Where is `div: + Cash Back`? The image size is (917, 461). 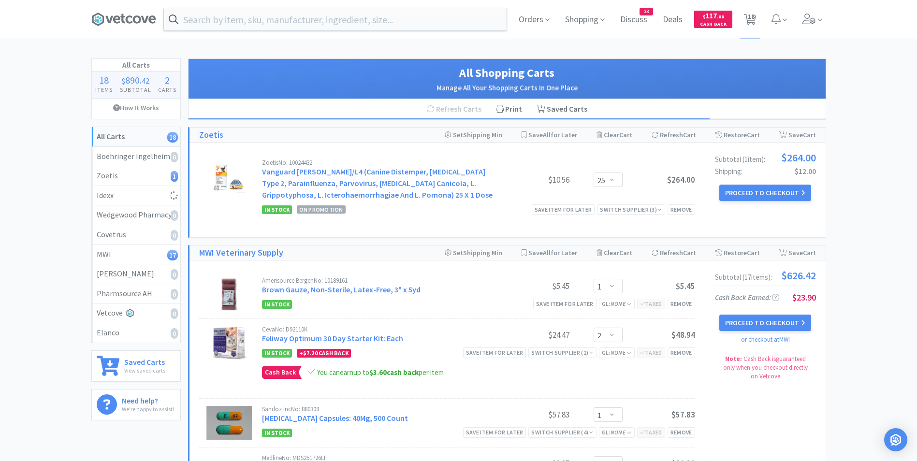 div: + Cash Back is located at coordinates (324, 353).